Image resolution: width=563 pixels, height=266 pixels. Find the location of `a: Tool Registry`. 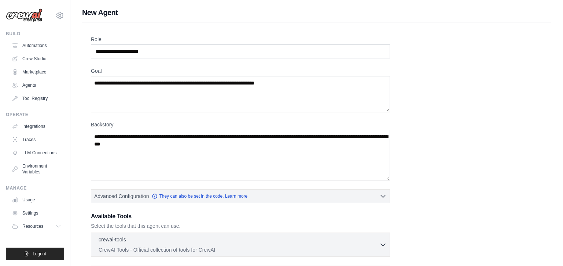

a: Tool Registry is located at coordinates (36, 98).